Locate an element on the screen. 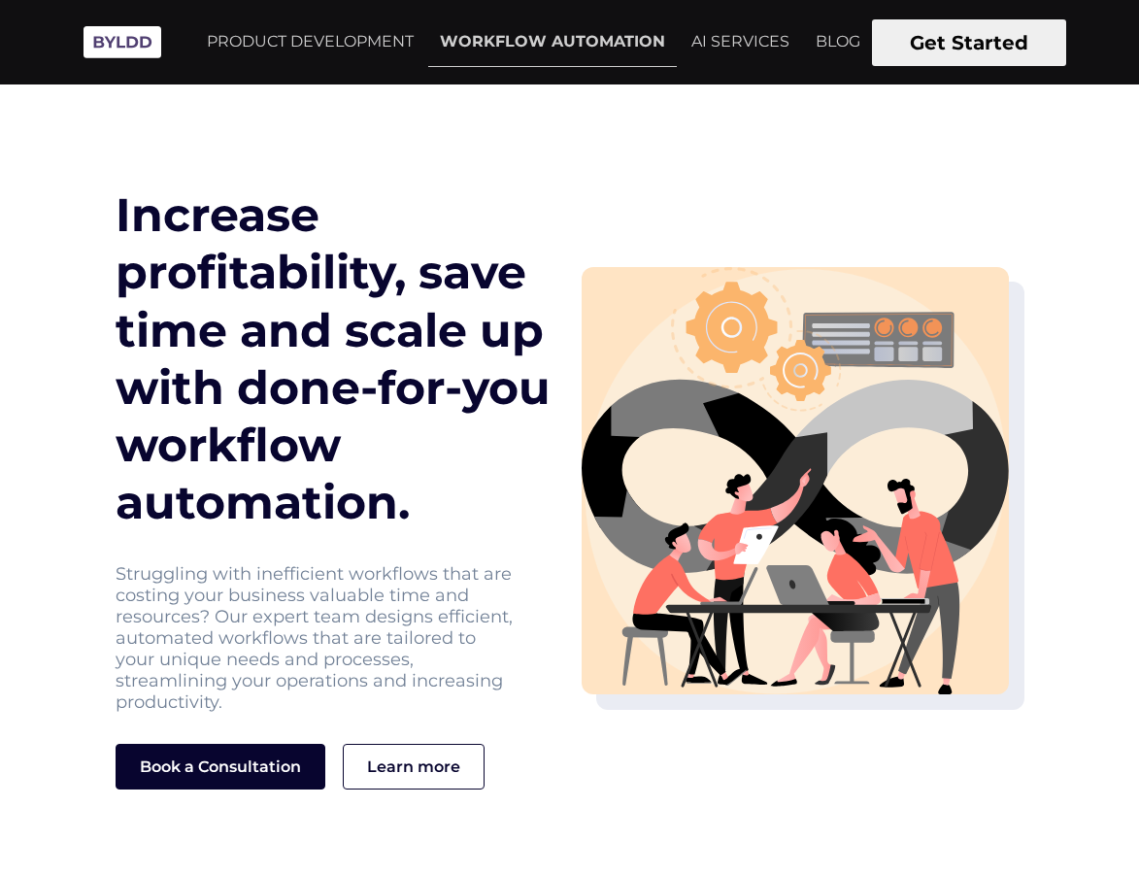  img: Byldd - Product Development Company is located at coordinates (122, 42).